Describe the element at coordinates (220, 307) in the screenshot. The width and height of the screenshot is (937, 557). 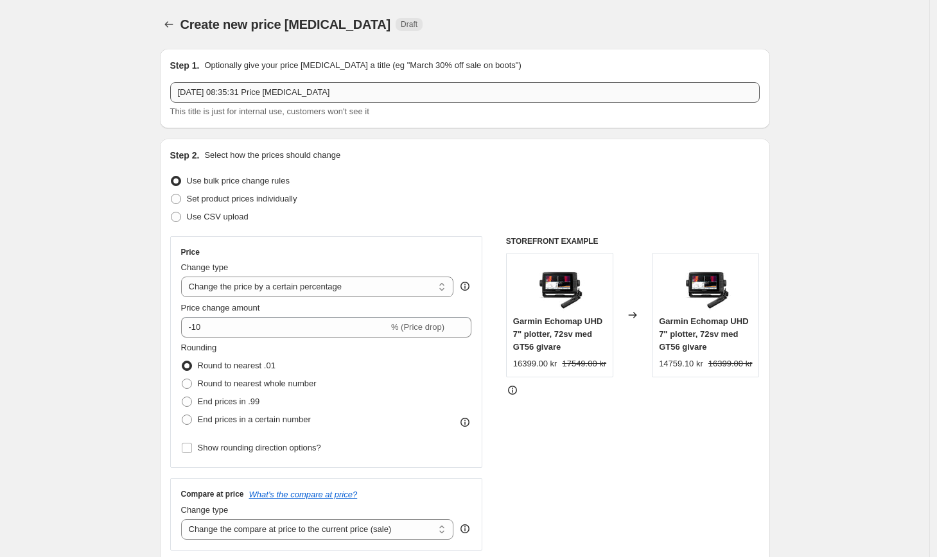
I see `span: Price change amount` at that location.